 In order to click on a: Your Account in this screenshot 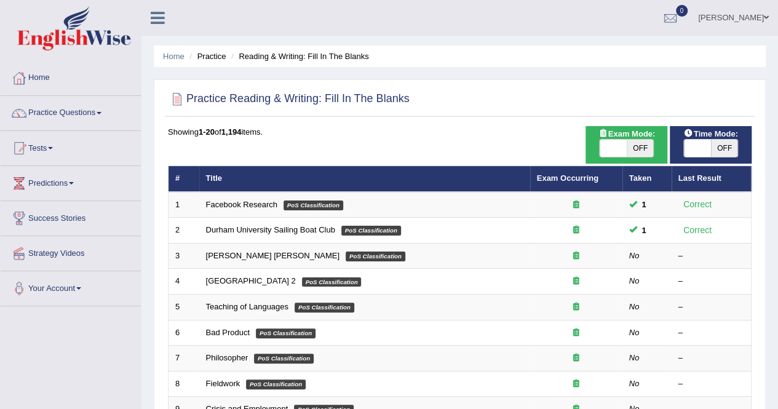, I will do `click(71, 286)`.